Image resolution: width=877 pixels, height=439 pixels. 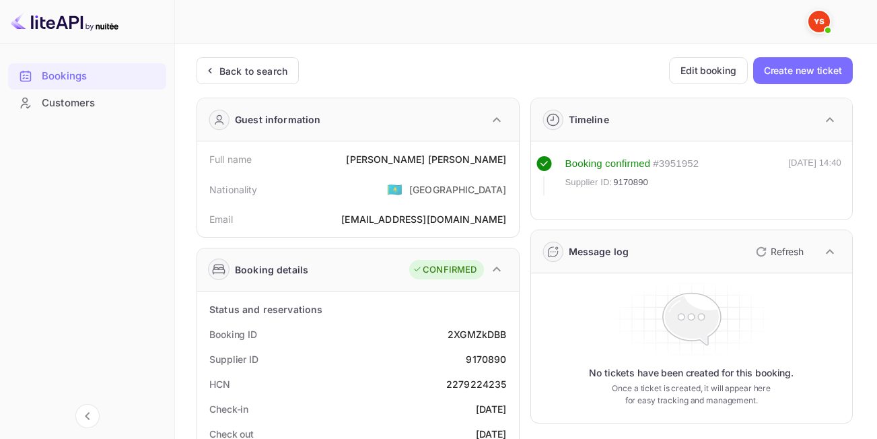 I want to click on img: LiteAPI logo, so click(x=65, y=22).